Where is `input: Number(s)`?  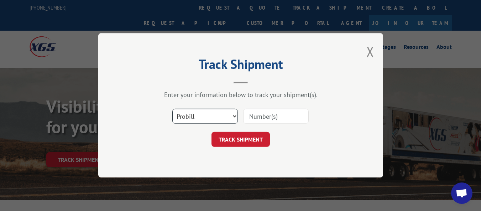
input: Number(s) is located at coordinates (276, 116).